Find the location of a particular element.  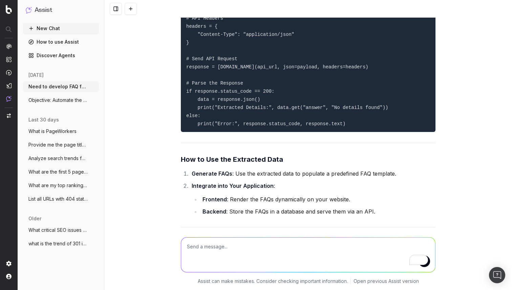

img: Switch project is located at coordinates (9, 116).